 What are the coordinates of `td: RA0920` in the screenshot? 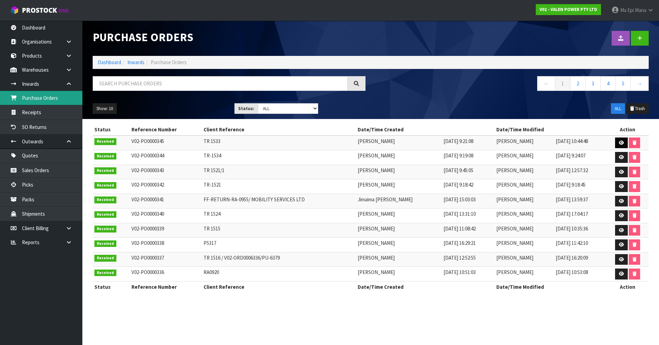 It's located at (279, 274).